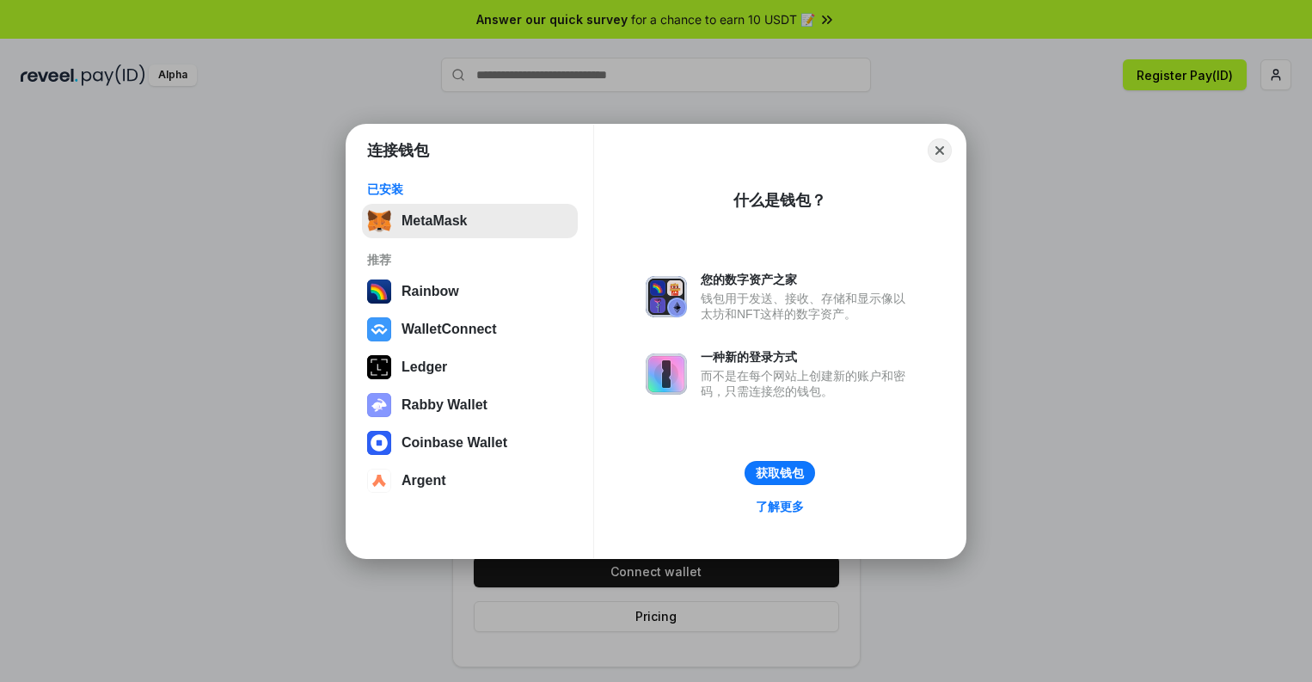  I want to click on button: Rainbow, so click(469, 291).